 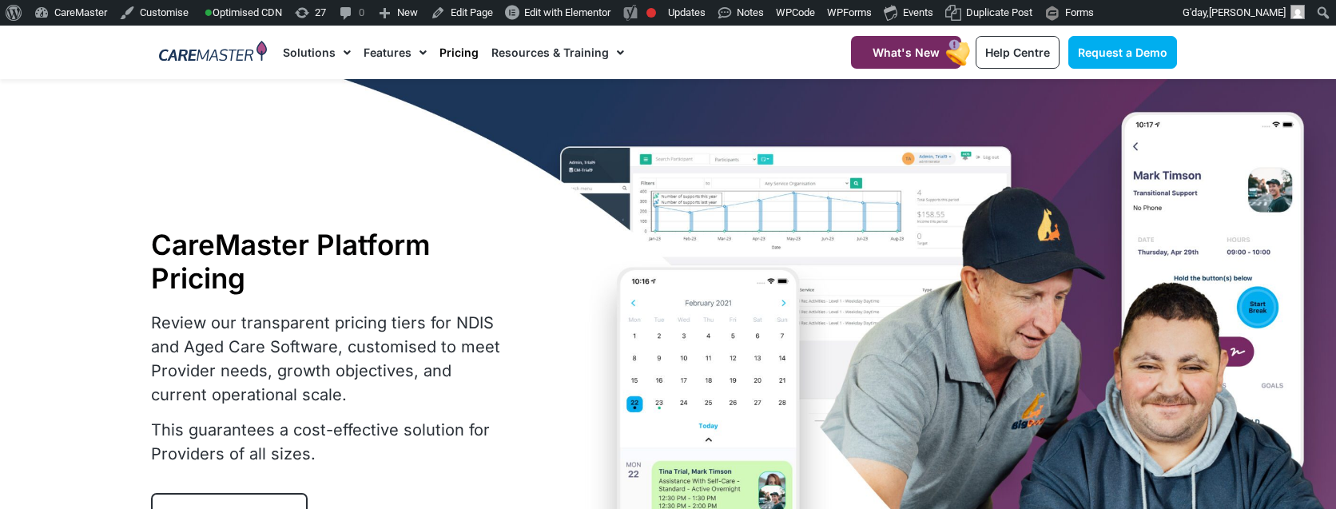 I want to click on p: Review our transparent pricing tiers for NDIS and Aged Care Software, customised to meet Provider..., so click(x=331, y=359).